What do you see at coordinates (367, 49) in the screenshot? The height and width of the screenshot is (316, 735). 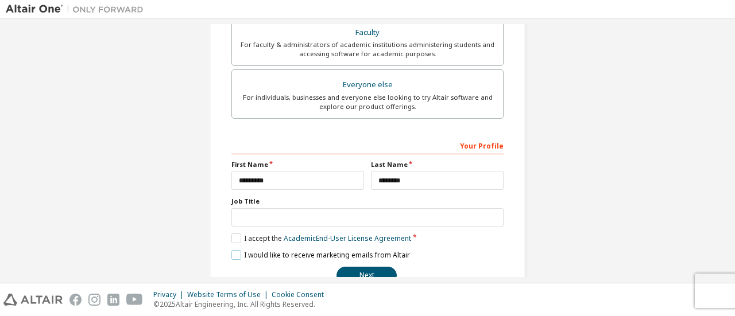 I see `div: For faculty & administrators of academic institutions administering students and accessing softwa...` at bounding box center [367, 49].